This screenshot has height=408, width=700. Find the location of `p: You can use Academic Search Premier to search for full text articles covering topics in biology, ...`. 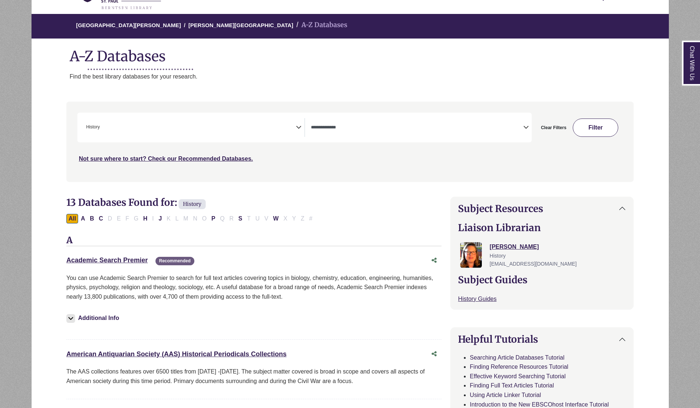

p: You can use Academic Search Premier to search for full text articles covering topics in biology, ... is located at coordinates (254, 287).